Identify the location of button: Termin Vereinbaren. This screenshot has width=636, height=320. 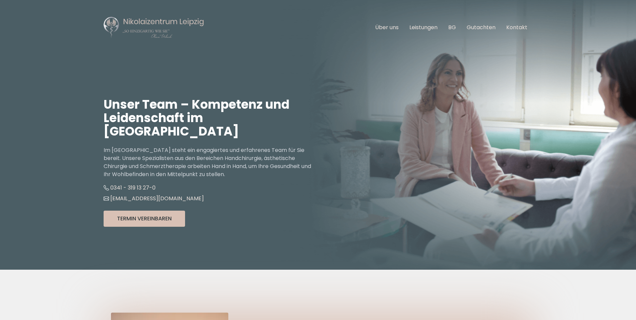
(144, 219).